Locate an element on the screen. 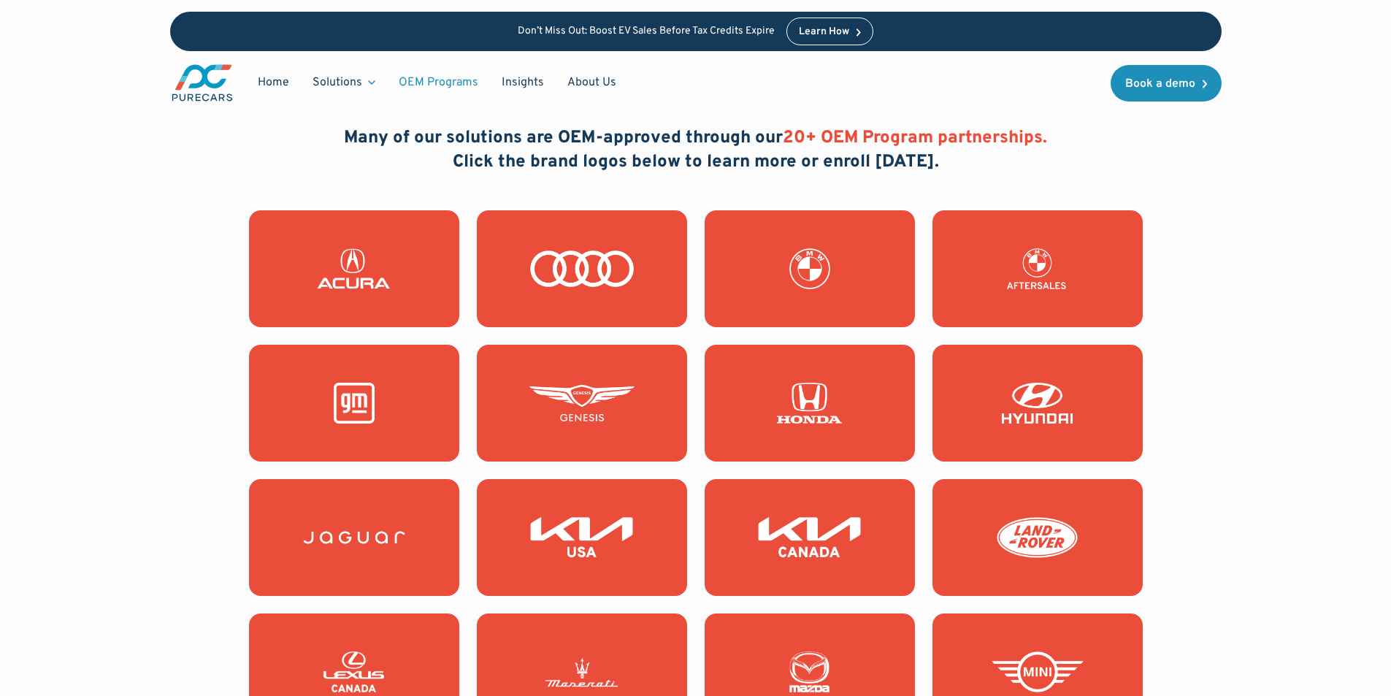  a: OEM Programs is located at coordinates (438, 82).